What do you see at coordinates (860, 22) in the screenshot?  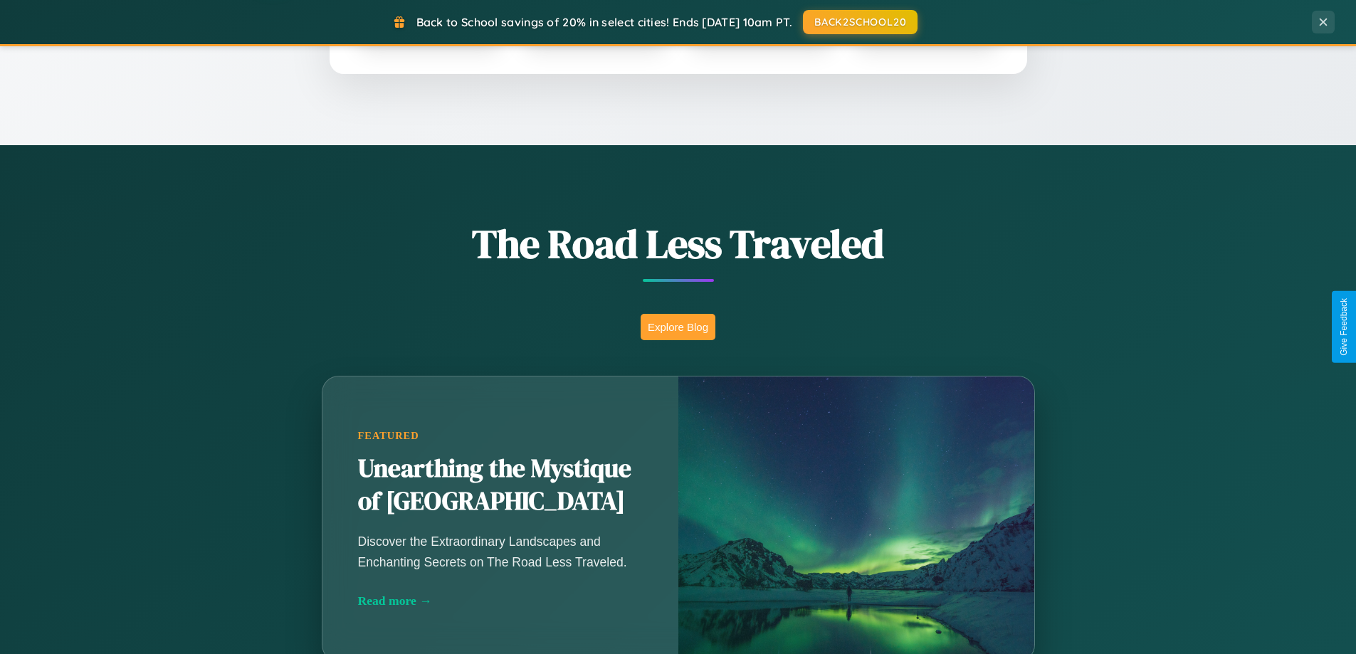 I see `button: BACK2SCHOOL20` at bounding box center [860, 22].